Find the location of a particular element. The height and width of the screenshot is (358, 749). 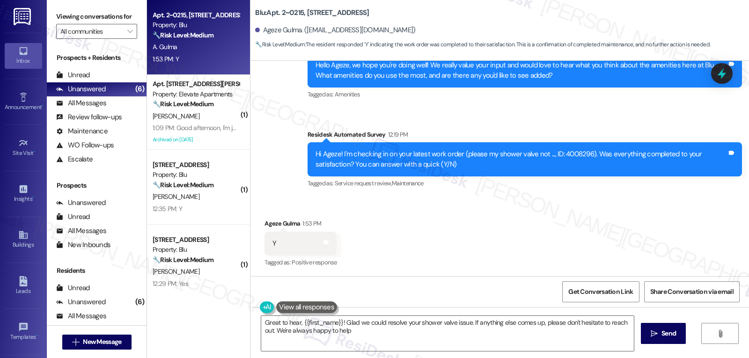

div: 1:53 PM: Y is located at coordinates (166, 59).